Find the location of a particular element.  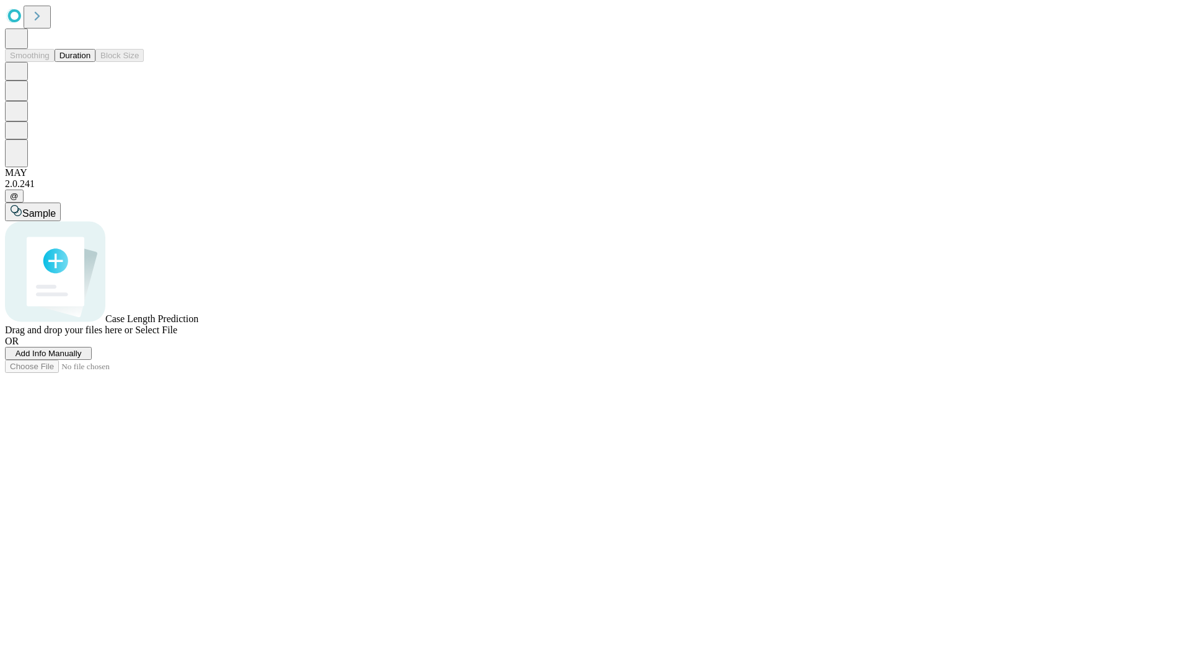

div: 2.0.241 is located at coordinates (595, 184).